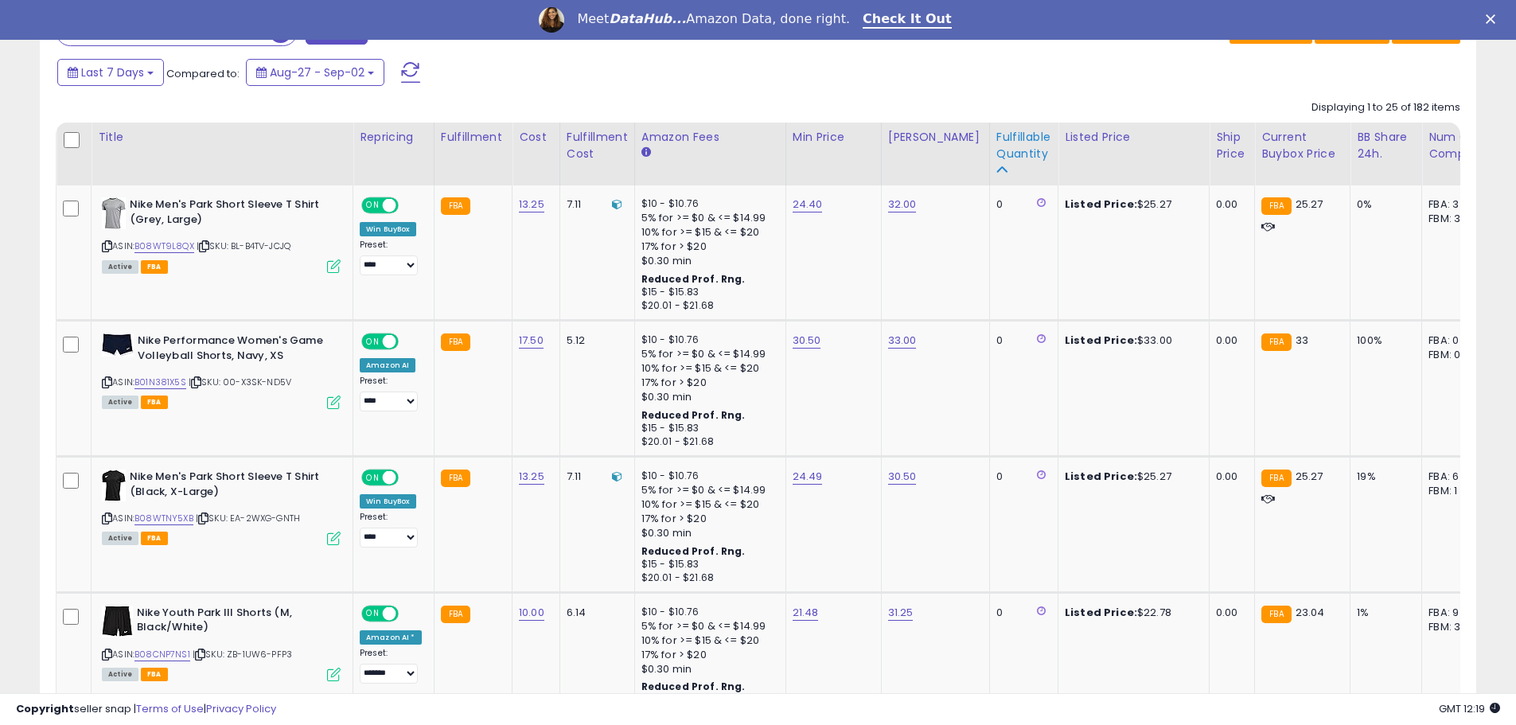  Describe the element at coordinates (1383, 477) in the screenshot. I see `div: 19%` at that location.